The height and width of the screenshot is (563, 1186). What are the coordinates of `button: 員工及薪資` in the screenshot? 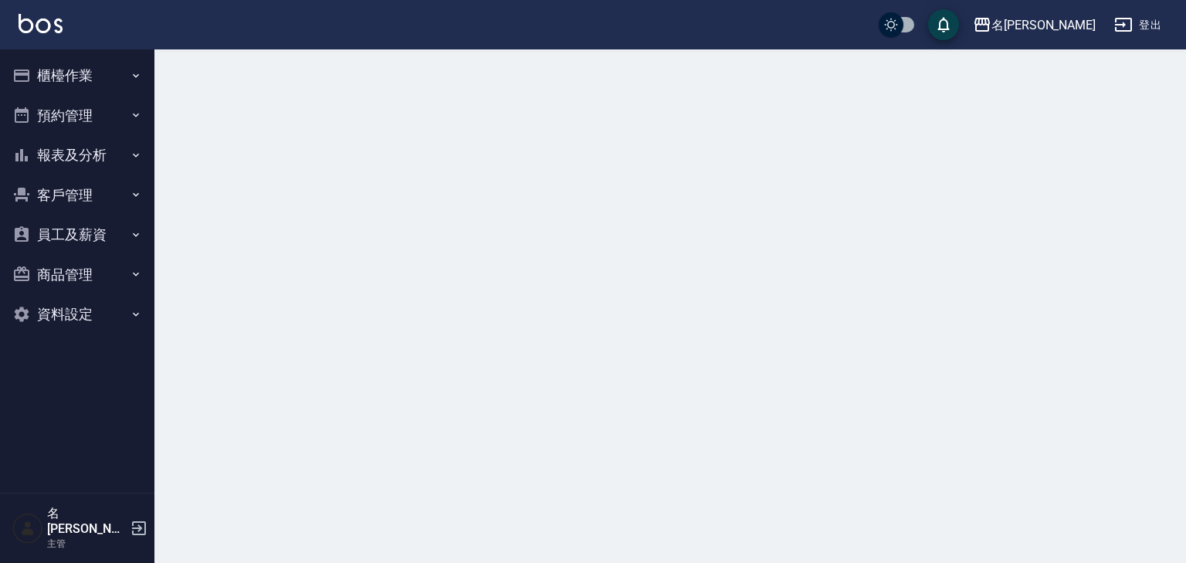 It's located at (77, 235).